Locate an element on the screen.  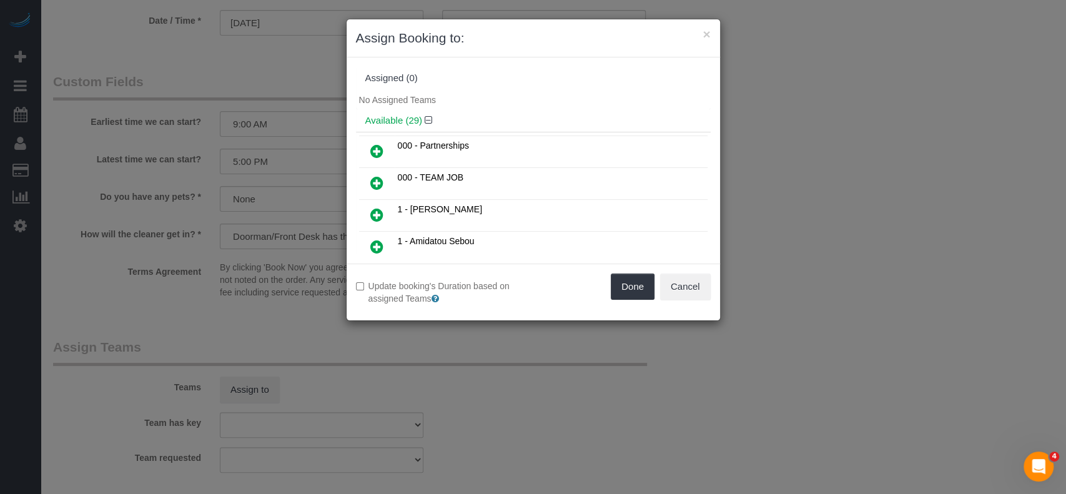
label: Update booking's Duration based on assigned Teams is located at coordinates (440, 292).